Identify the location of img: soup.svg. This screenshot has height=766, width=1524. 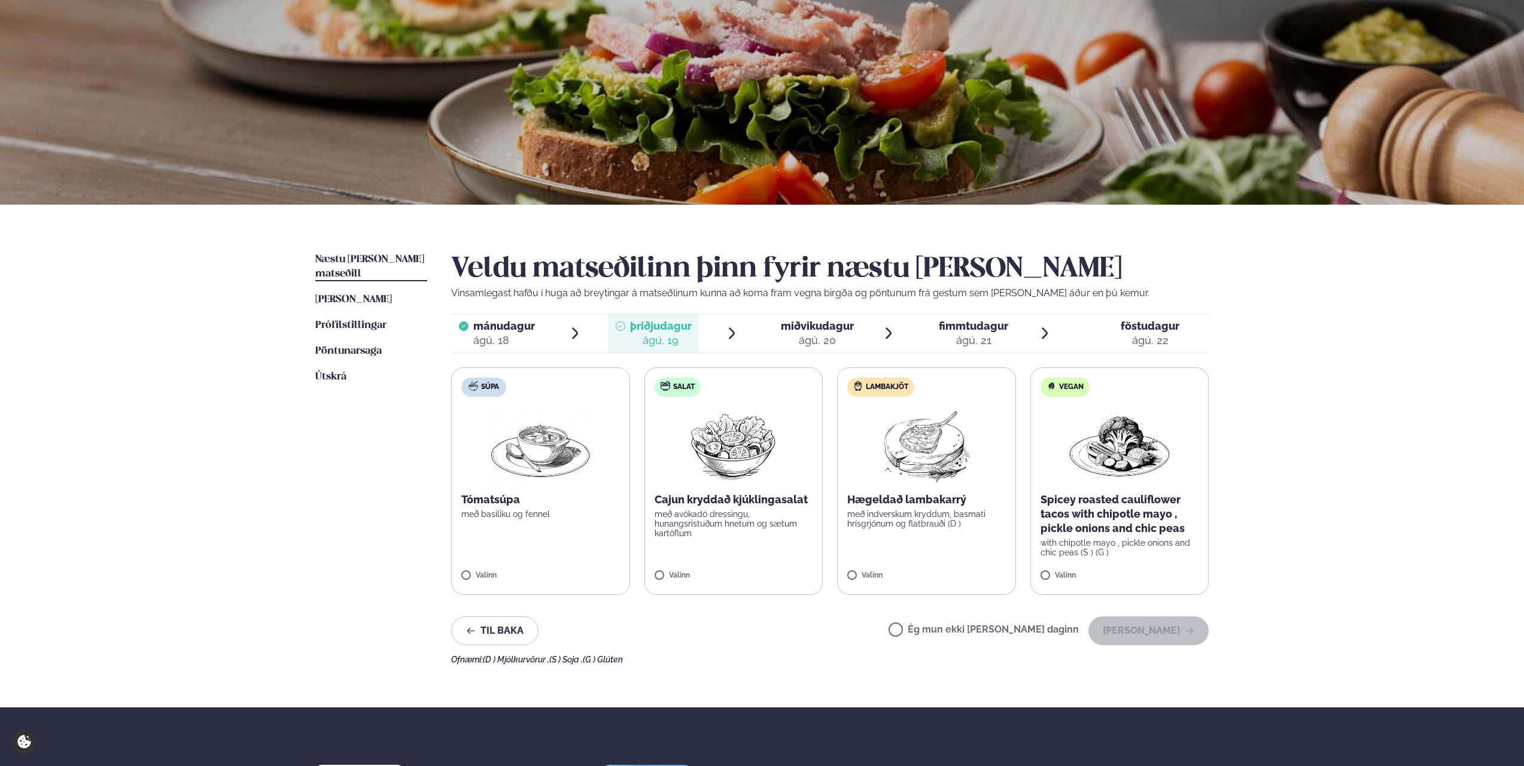
(473, 386).